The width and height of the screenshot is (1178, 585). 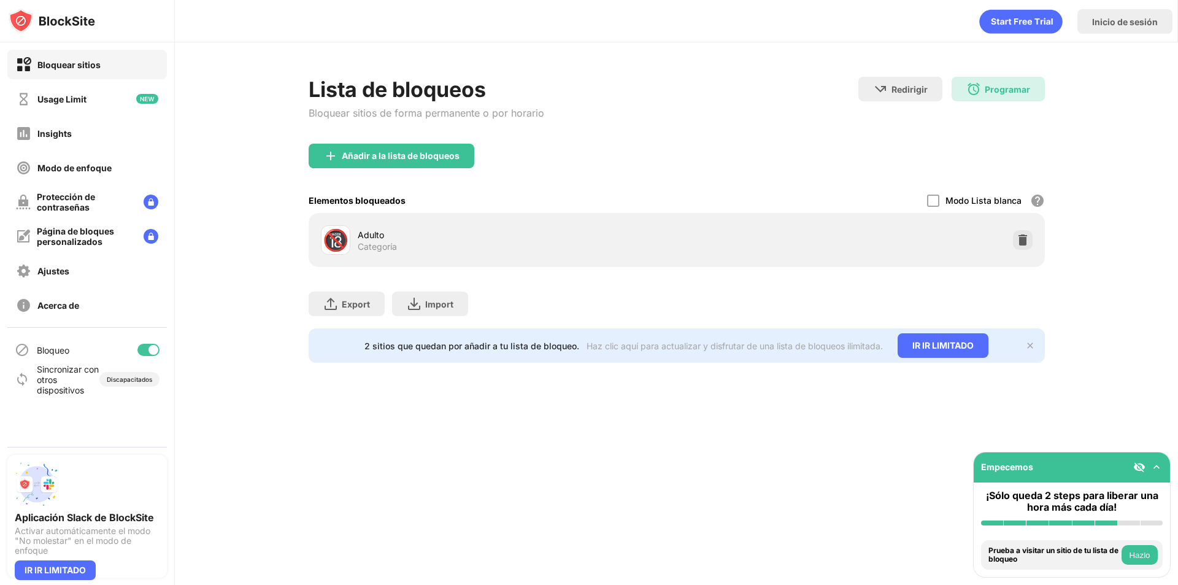 What do you see at coordinates (984, 200) in the screenshot?
I see `div: Modo Lista blanca` at bounding box center [984, 200].